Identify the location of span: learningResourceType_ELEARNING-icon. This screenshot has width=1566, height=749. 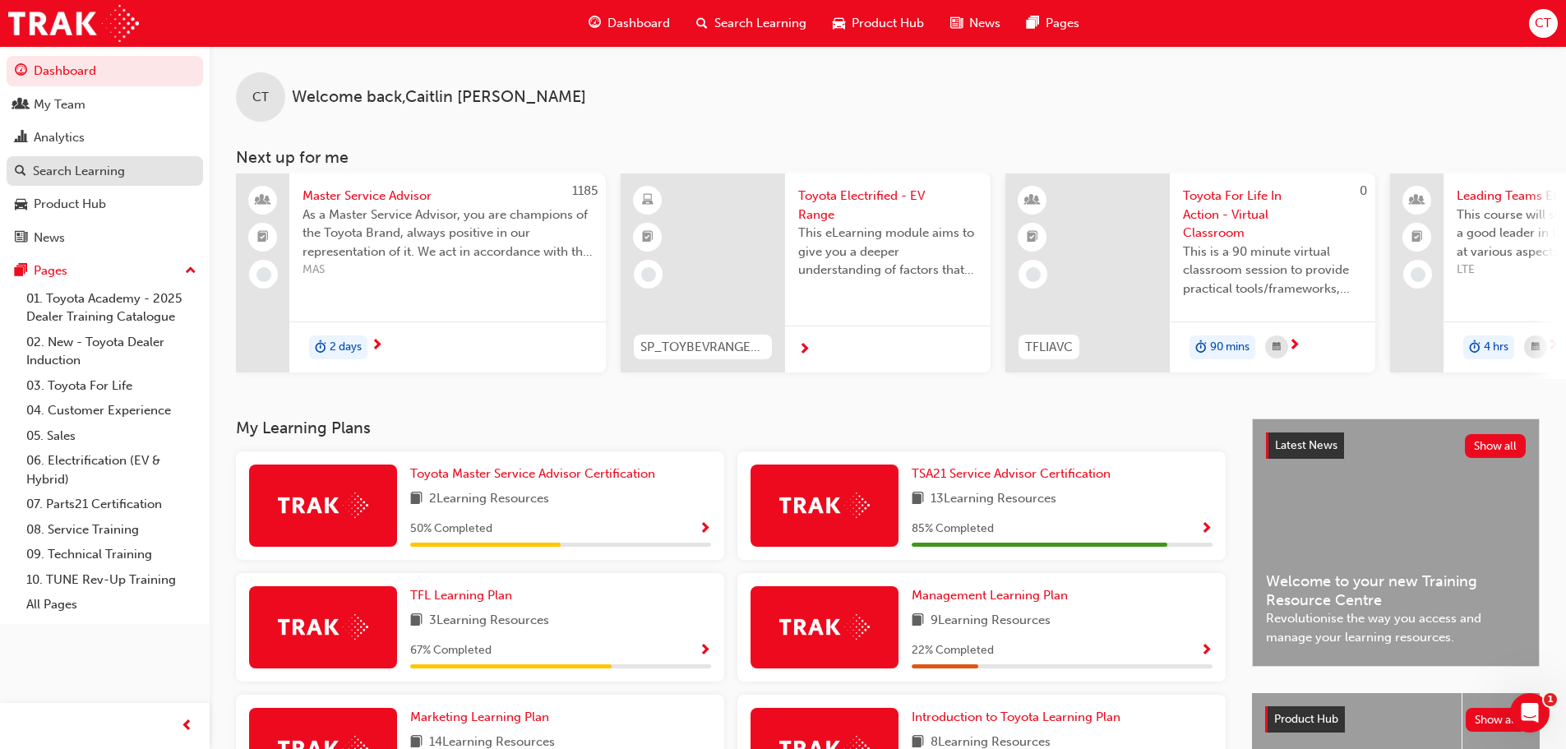
(648, 201).